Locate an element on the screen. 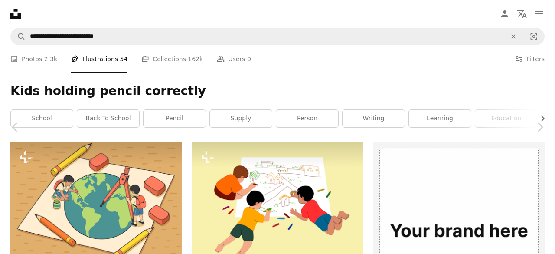  button: Search Unsplash is located at coordinates (18, 36).